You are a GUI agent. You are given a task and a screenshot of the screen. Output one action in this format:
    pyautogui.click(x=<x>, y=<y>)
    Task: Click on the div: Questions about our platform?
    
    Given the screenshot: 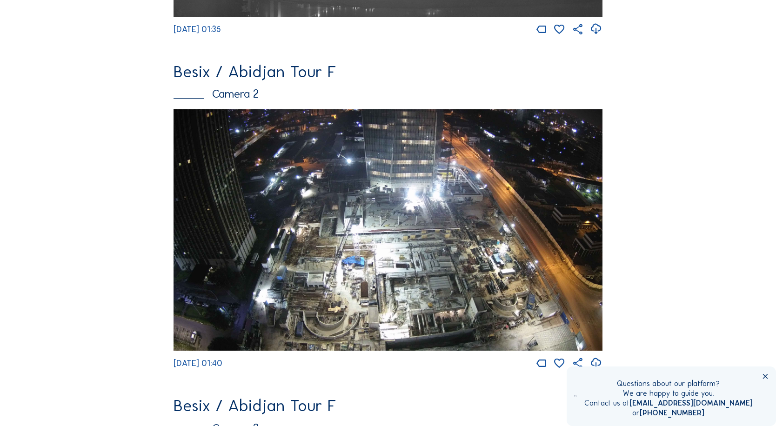 What is the action you would take?
    pyautogui.click(x=669, y=384)
    